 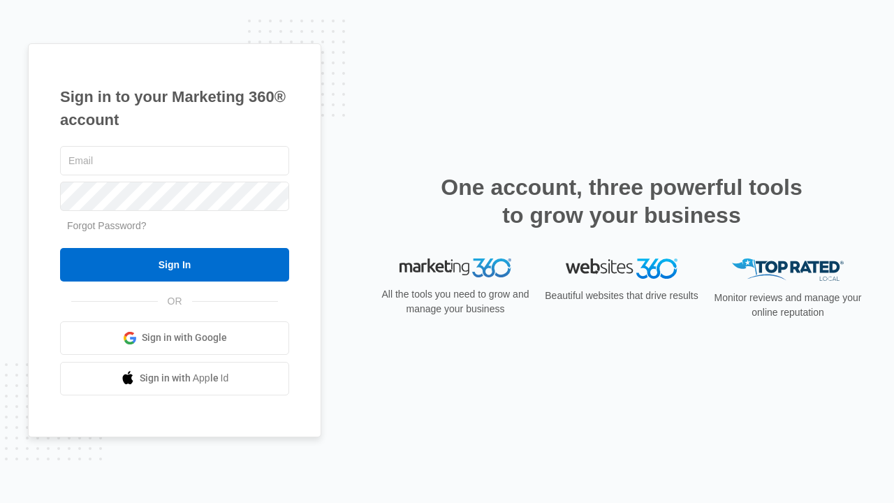 I want to click on input: Sign In, so click(x=175, y=265).